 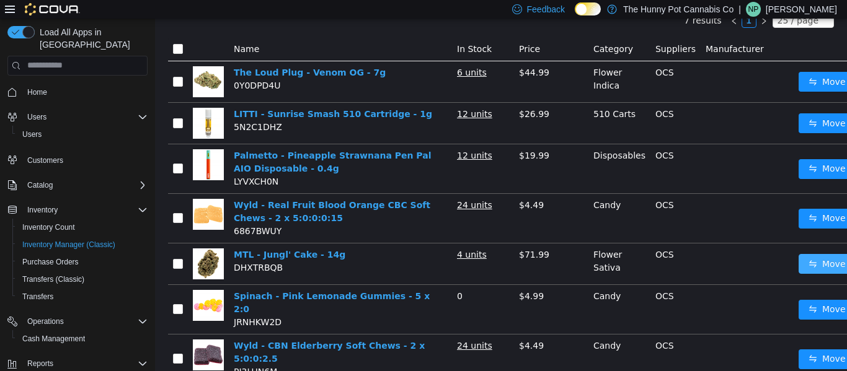 What do you see at coordinates (678, 9) in the screenshot?
I see `p: The Hunny Pot Cannabis Co` at bounding box center [678, 9].